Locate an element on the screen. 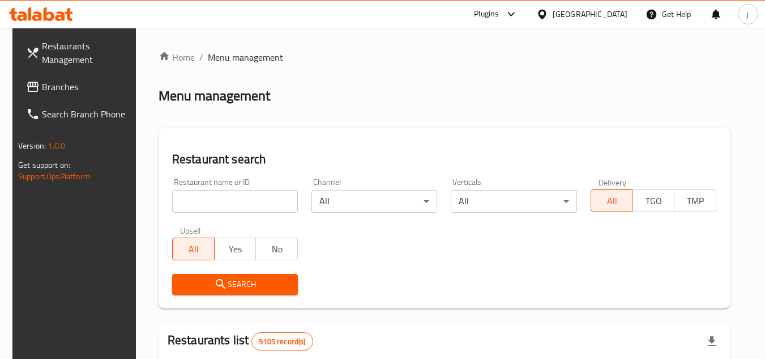 This screenshot has height=359, width=765. h2: Restaurant search is located at coordinates (444, 159).